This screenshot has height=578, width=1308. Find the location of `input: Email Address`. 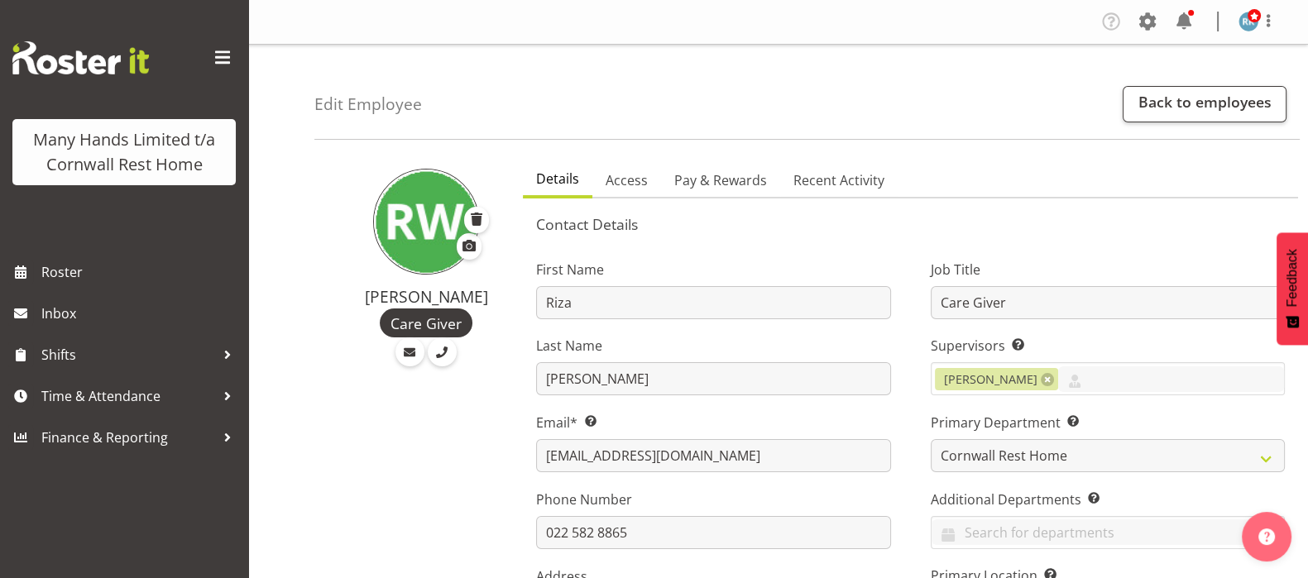

input: Email Address is located at coordinates (713, 456).